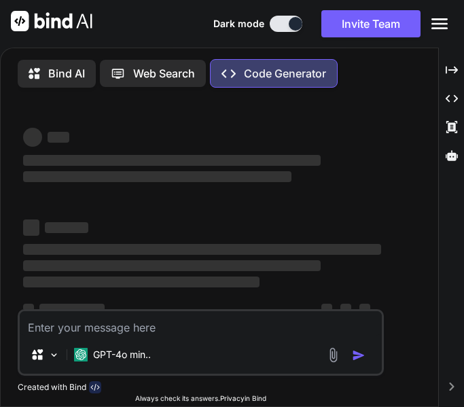 This screenshot has width=464, height=407. What do you see at coordinates (333, 355) in the screenshot?
I see `img: attachment` at bounding box center [333, 355].